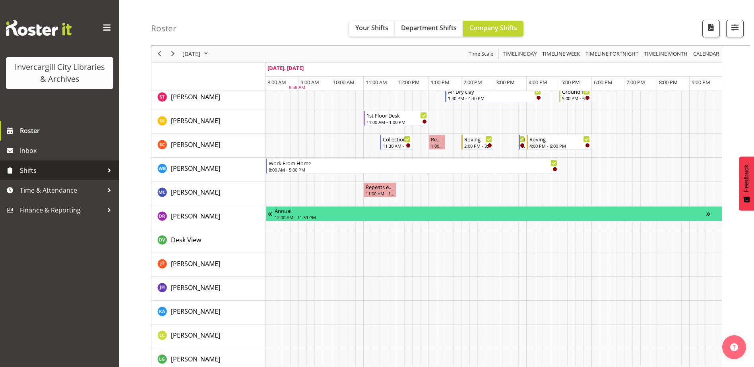 Image resolution: width=754 pixels, height=367 pixels. What do you see at coordinates (490, 211) in the screenshot?
I see `div: Annual` at bounding box center [490, 211].